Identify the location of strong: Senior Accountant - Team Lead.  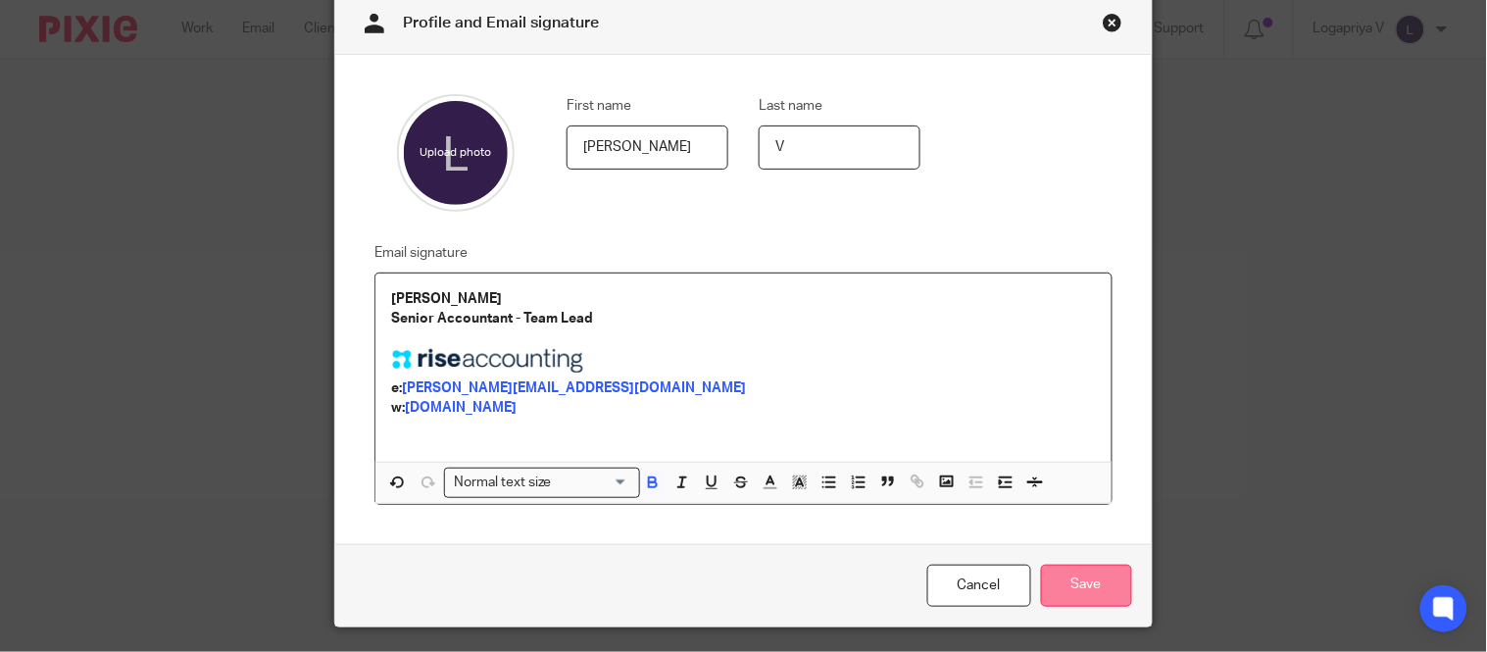
(492, 319).